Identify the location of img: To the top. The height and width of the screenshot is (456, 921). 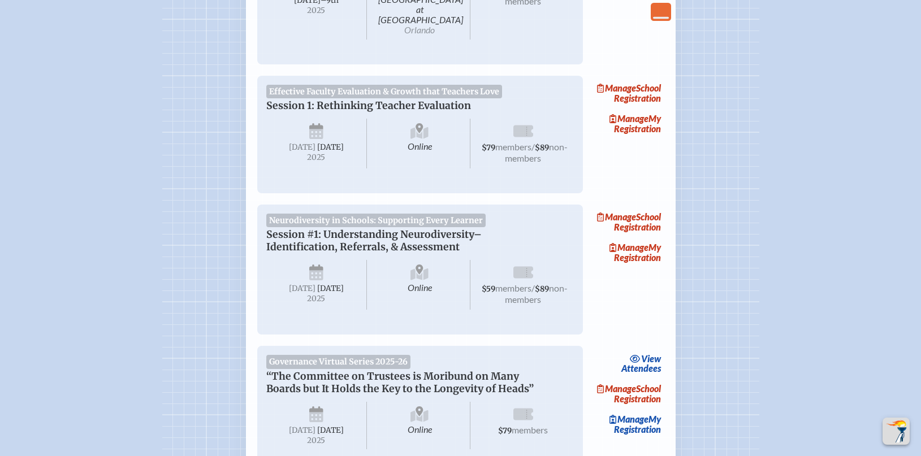
(896, 431).